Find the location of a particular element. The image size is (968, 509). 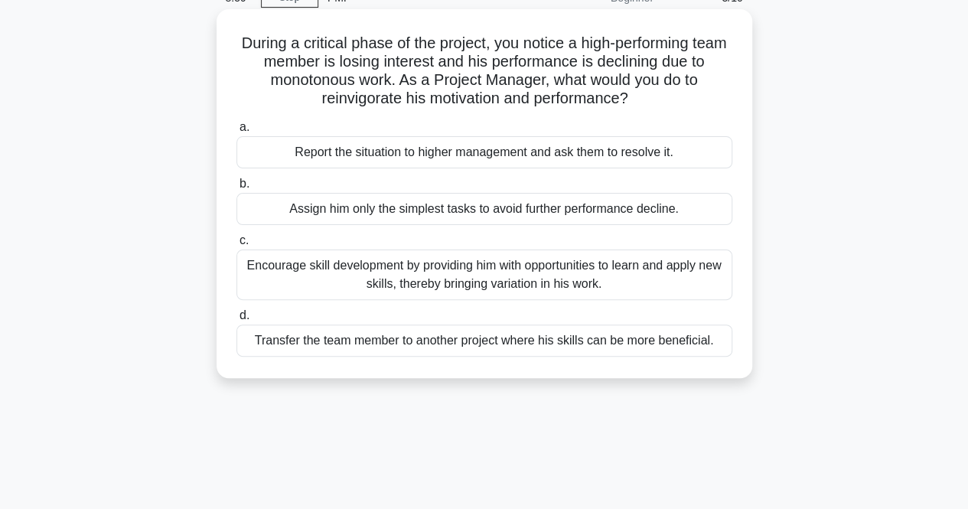

span: c. is located at coordinates (244, 240).